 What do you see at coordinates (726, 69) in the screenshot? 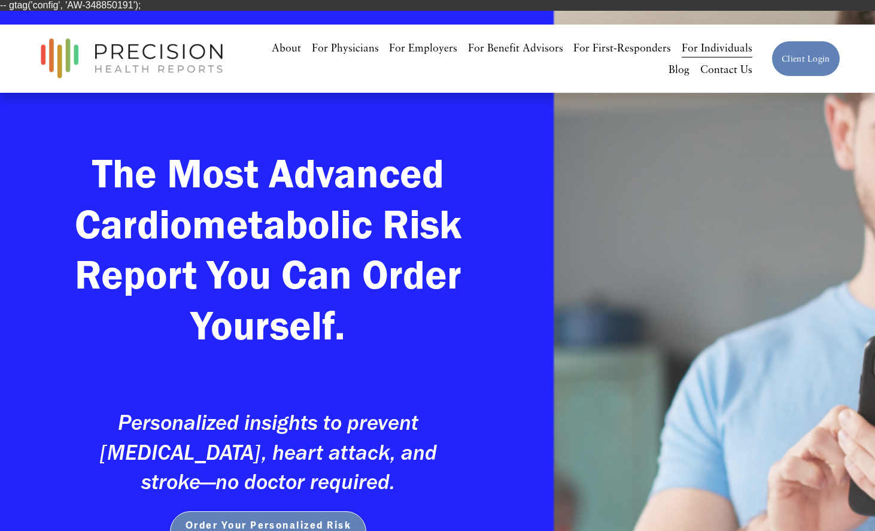
I see `a: Contact Us` at bounding box center [726, 69].